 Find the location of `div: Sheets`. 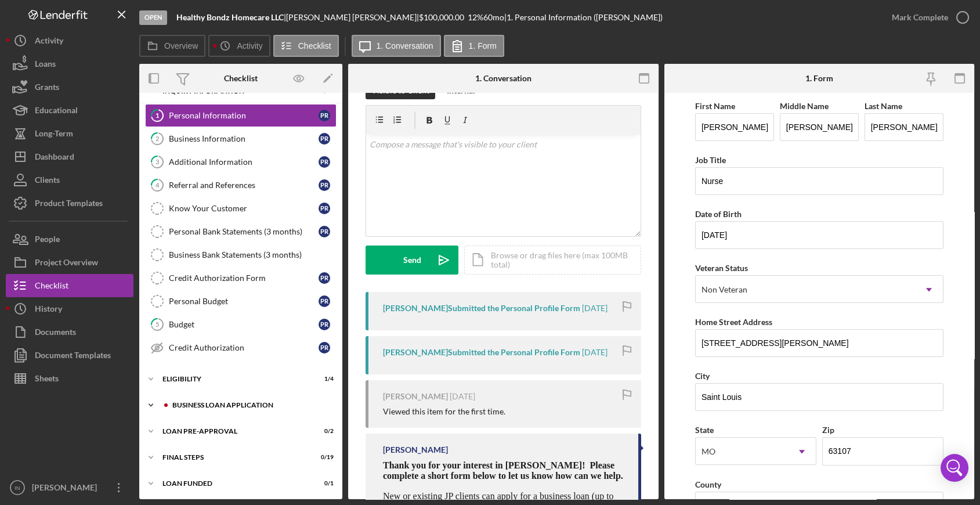

div: Sheets is located at coordinates (46, 379).